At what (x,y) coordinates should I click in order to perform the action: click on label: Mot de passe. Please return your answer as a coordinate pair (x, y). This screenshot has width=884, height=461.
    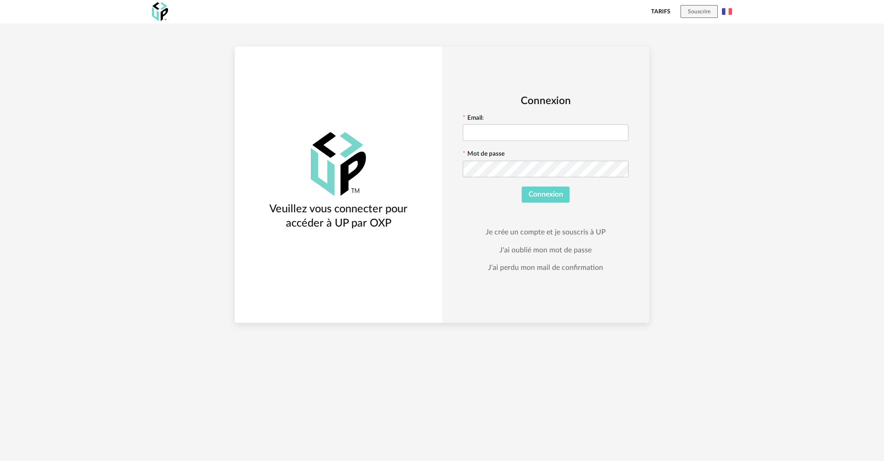
    Looking at the image, I should click on (483, 155).